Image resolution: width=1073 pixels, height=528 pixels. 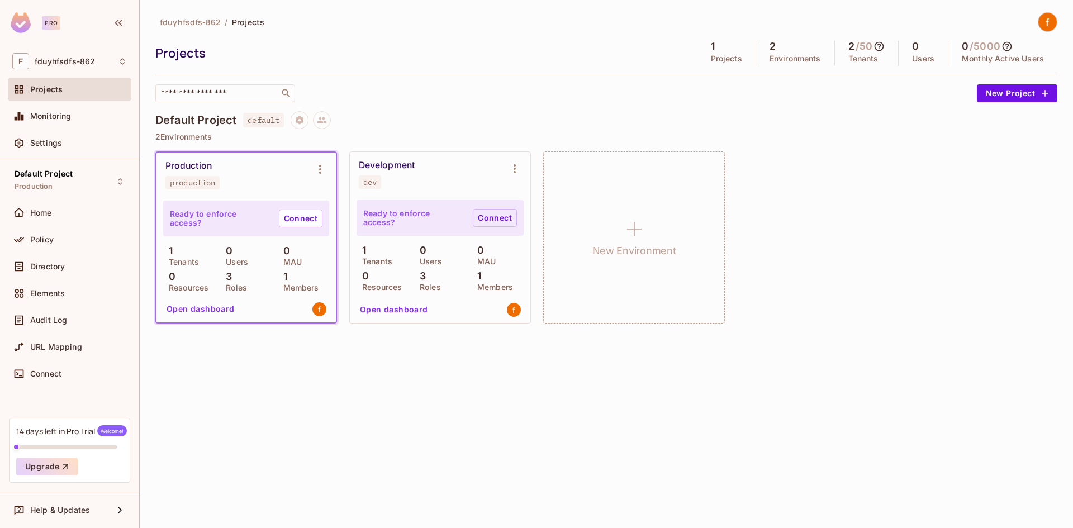 I want to click on div: Pro, so click(x=51, y=23).